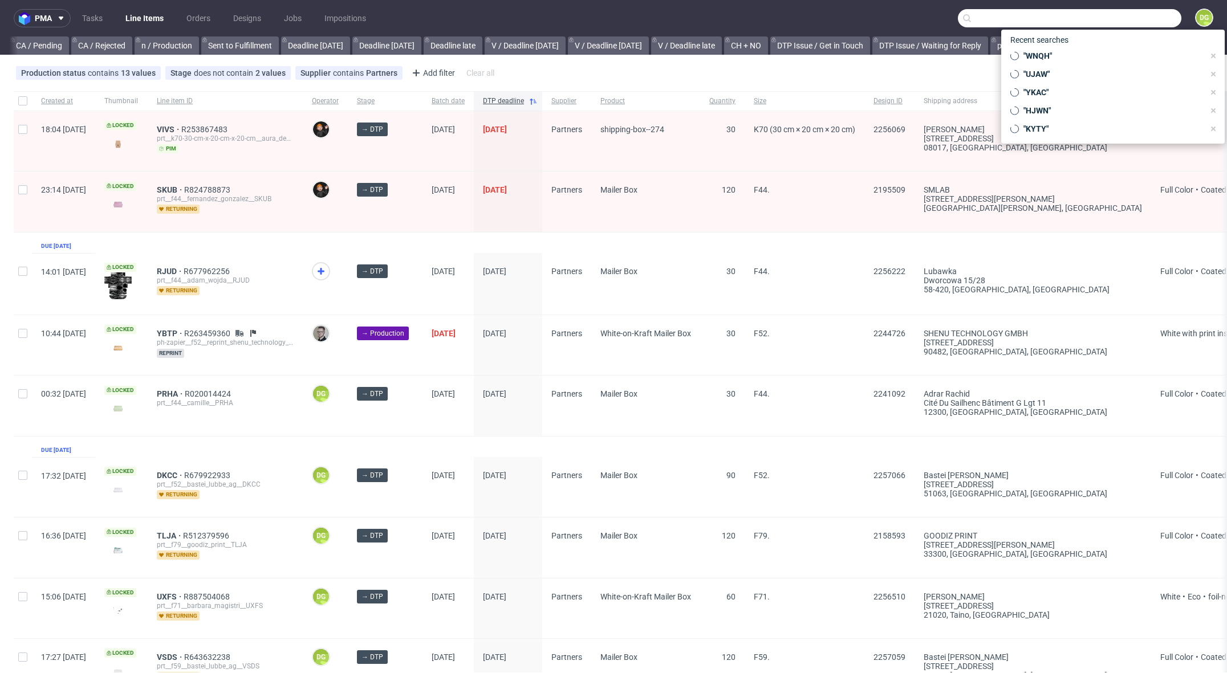 The height and width of the screenshot is (673, 1227). I want to click on span: F44., so click(762, 190).